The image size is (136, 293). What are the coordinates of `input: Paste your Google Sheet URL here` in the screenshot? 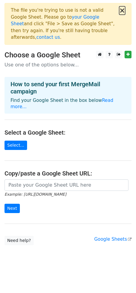 It's located at (66, 185).